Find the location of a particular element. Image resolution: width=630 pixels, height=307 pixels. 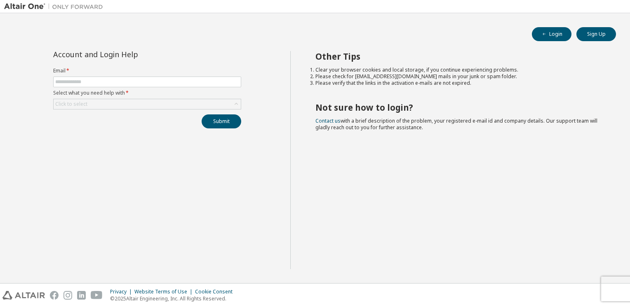

button: Submit is located at coordinates (221, 122).